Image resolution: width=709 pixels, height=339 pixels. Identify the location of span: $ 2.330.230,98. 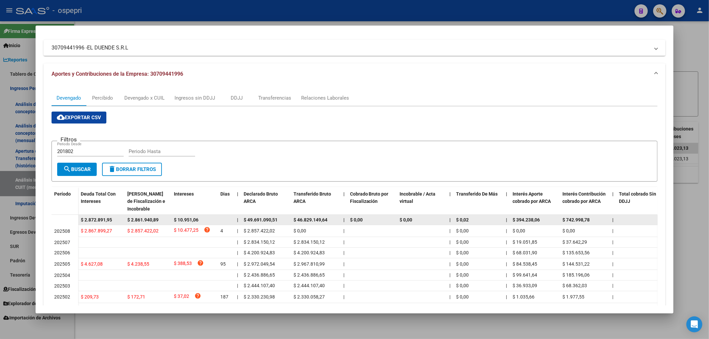
(259, 297).